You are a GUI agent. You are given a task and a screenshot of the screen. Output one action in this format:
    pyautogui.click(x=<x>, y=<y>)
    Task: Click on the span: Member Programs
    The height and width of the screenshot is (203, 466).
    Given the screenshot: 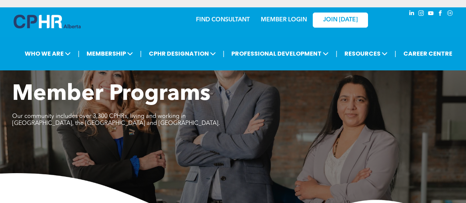 What is the action you would take?
    pyautogui.click(x=111, y=94)
    